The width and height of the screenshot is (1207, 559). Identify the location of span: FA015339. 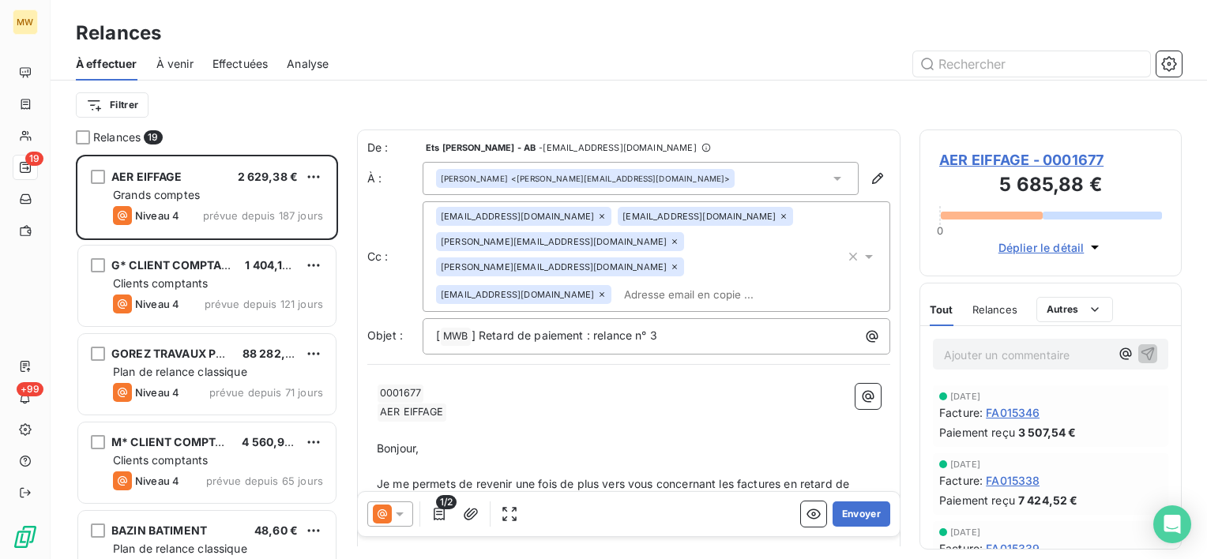
(1012, 548).